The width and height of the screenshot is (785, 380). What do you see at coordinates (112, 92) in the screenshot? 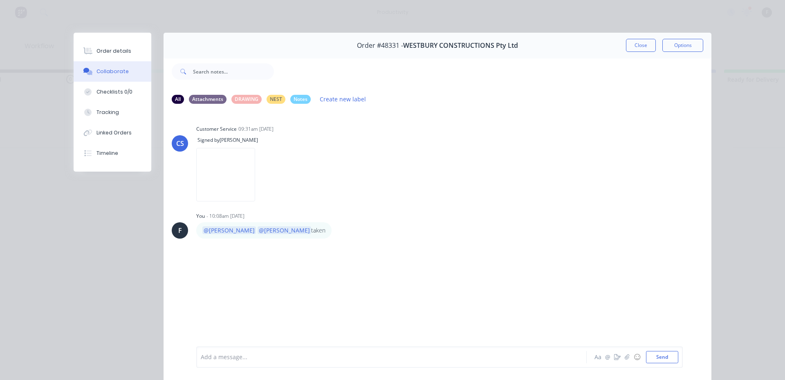
I see `button: Checklists 0/0` at bounding box center [112, 92].